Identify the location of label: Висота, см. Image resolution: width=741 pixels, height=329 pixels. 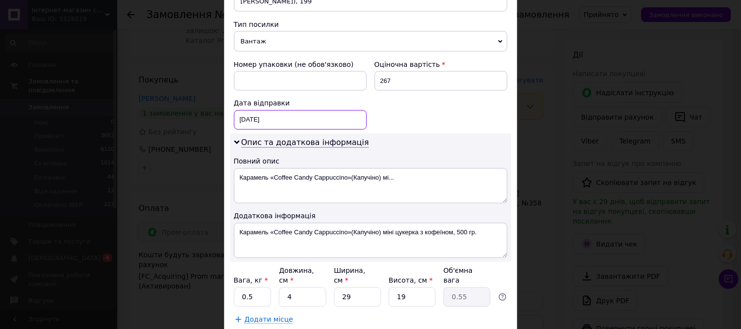
(411, 281).